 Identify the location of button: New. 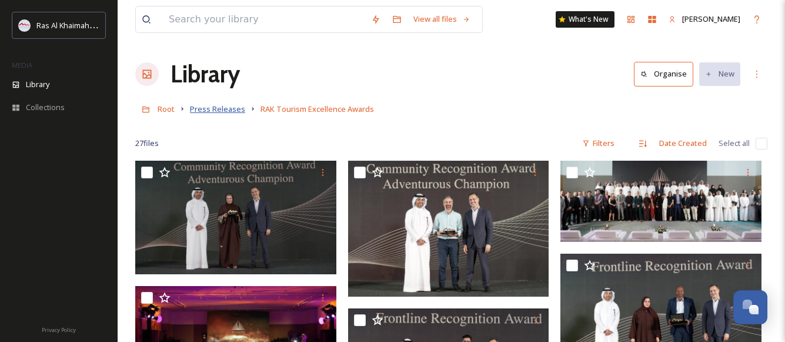
(720, 73).